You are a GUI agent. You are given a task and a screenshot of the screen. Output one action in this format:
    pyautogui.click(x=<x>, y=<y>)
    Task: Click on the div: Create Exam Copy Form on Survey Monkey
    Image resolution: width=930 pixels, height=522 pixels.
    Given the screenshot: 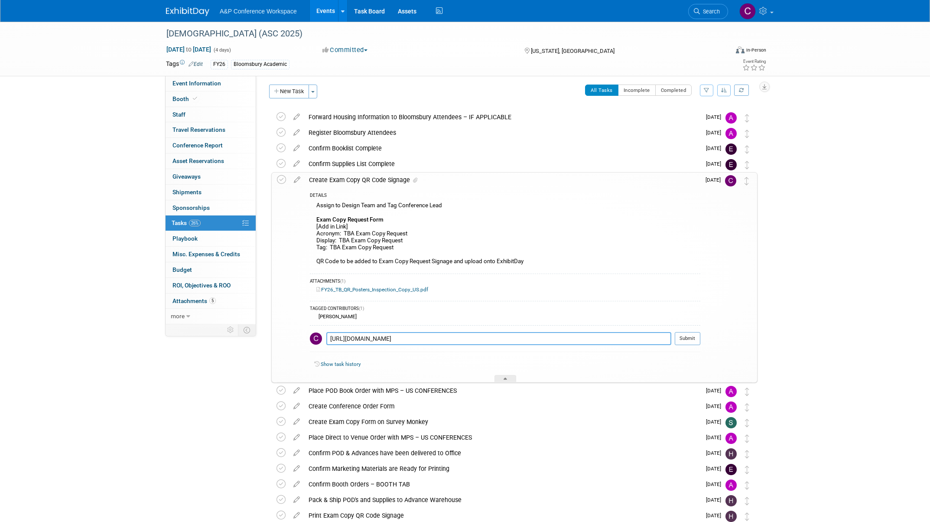 What is the action you would take?
    pyautogui.click(x=502, y=422)
    